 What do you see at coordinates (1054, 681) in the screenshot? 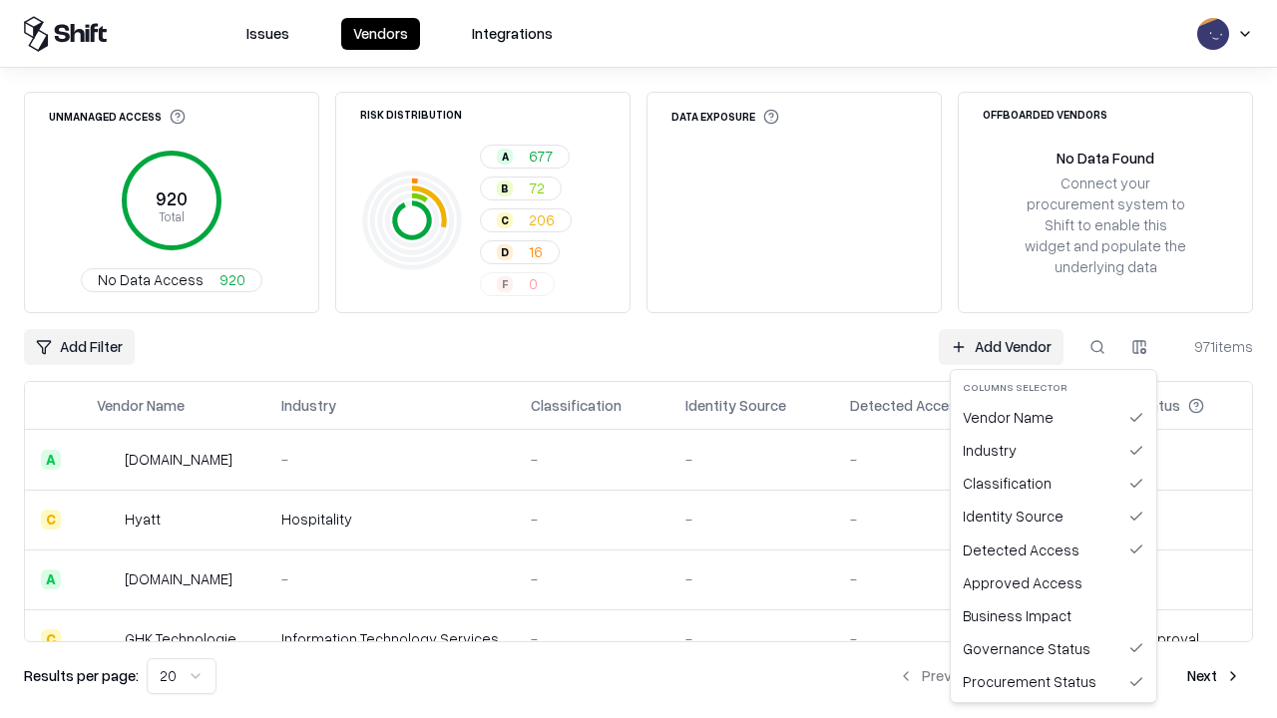
I see `div: Procurement Status` at bounding box center [1054, 681].